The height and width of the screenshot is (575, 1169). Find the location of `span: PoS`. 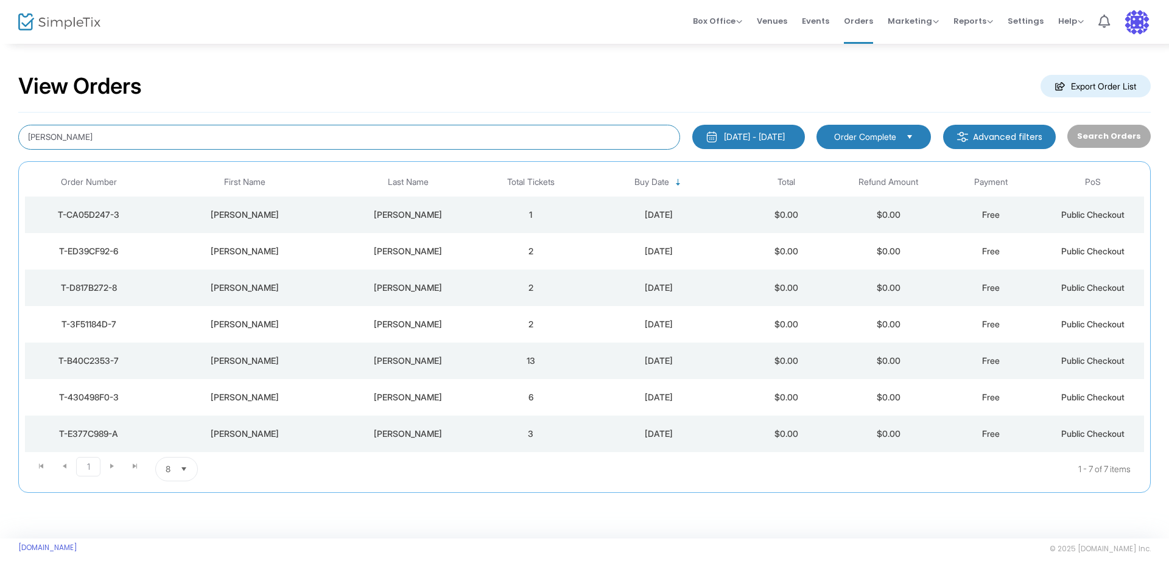

span: PoS is located at coordinates (1093, 182).